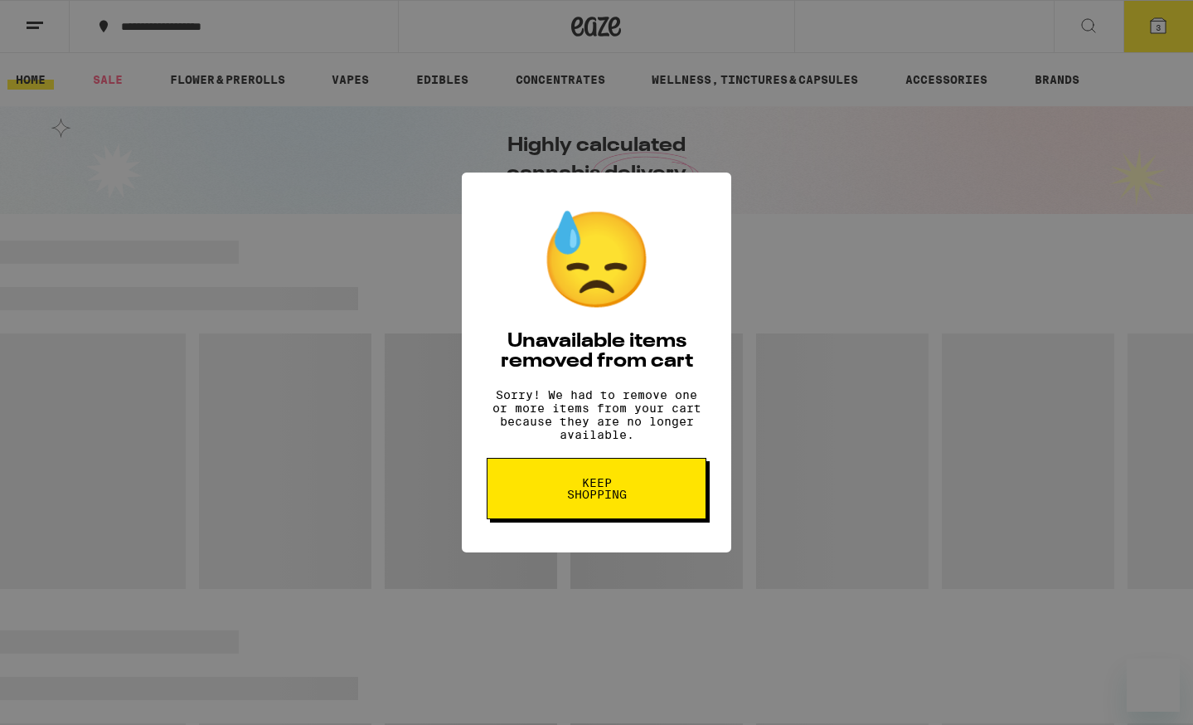 The height and width of the screenshot is (725, 1193). What do you see at coordinates (596, 415) in the screenshot?
I see `p: Sorry! We had to remove one or more items from your cart because they are no longer available.` at bounding box center [596, 415].